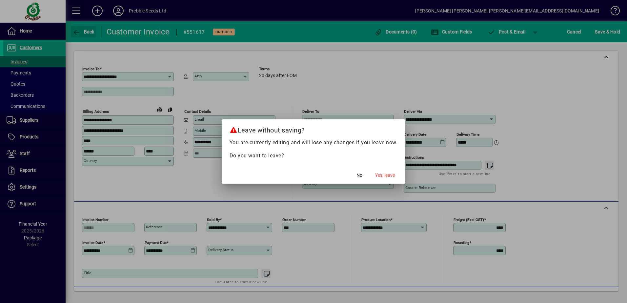 The width and height of the screenshot is (627, 303). I want to click on p: You are currently editing and will lose any changes if you leave now., so click(314, 143).